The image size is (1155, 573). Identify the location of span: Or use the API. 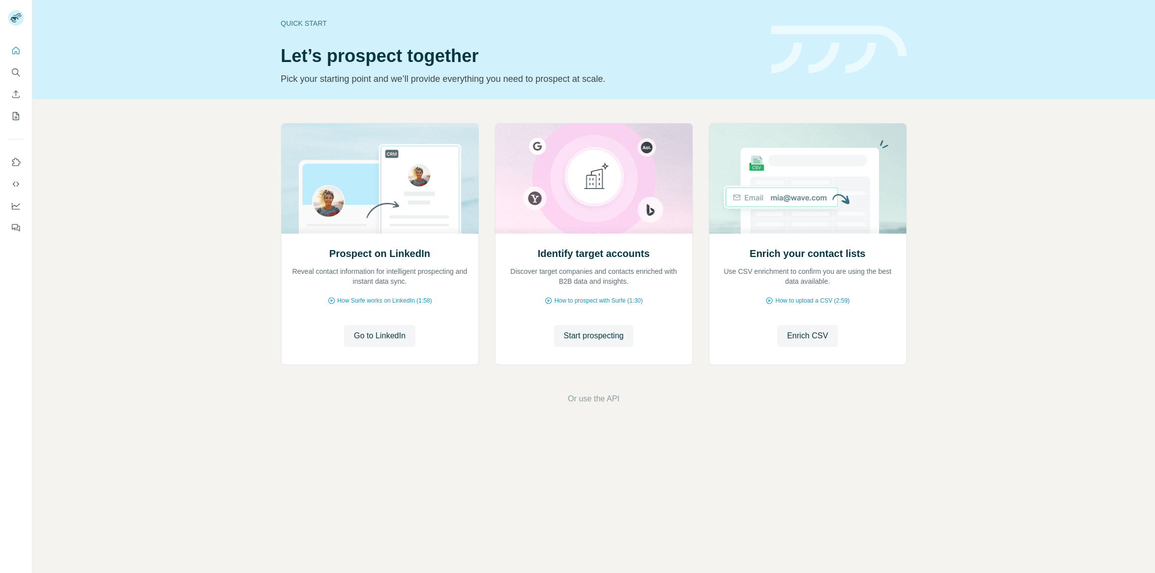
(594, 399).